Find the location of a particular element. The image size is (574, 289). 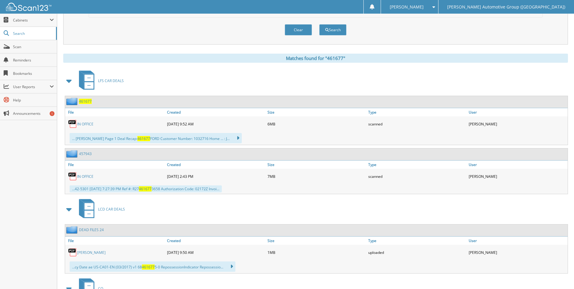

div: 7MB is located at coordinates (316, 176).